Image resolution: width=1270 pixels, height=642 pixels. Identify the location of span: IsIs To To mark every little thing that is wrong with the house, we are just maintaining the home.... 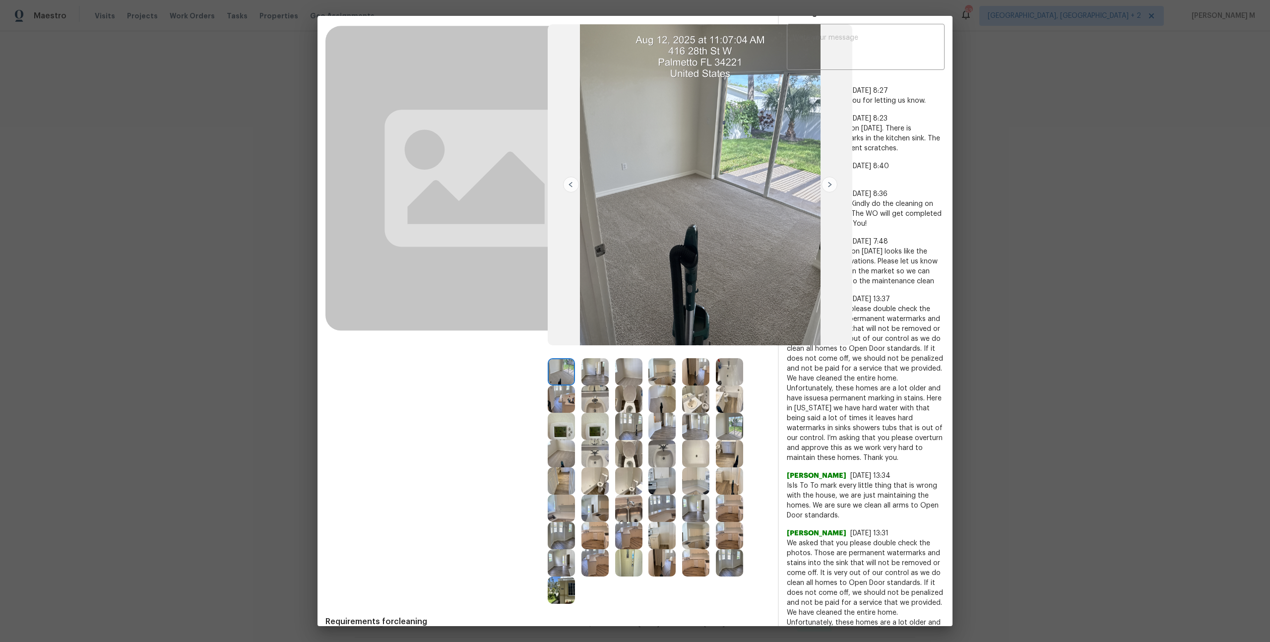
(865, 500).